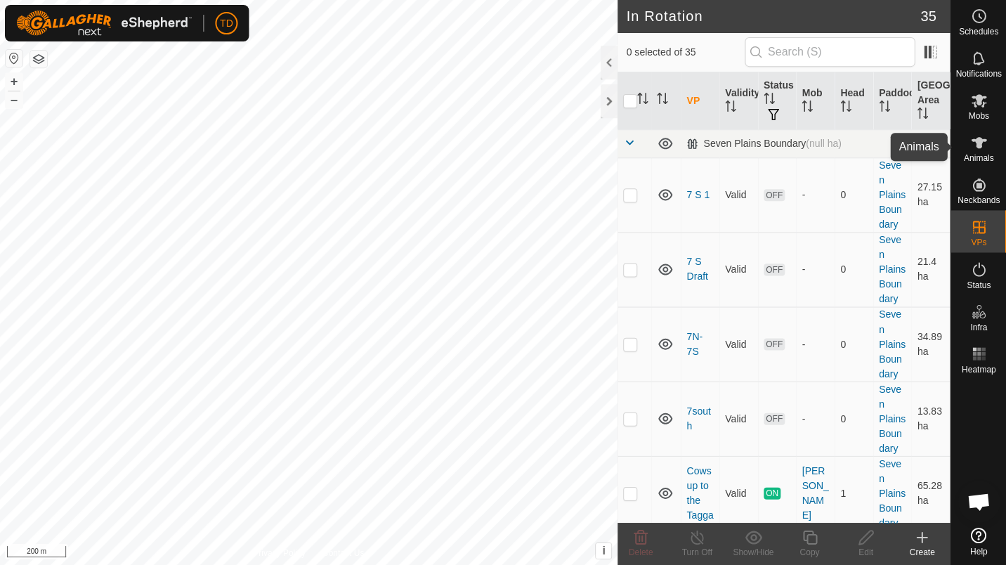  I want to click on td: 65.28 ha, so click(930, 493).